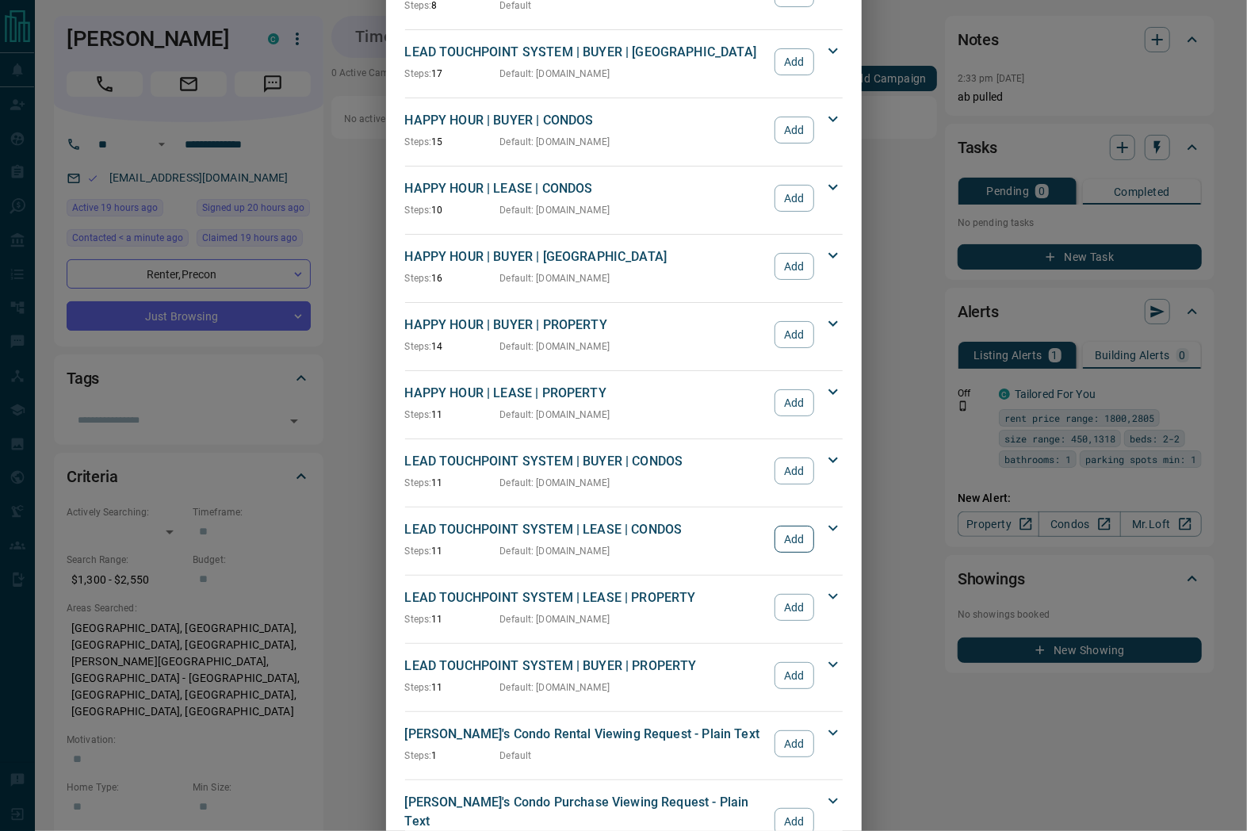 This screenshot has width=1247, height=831. What do you see at coordinates (586, 325) in the screenshot?
I see `p: HAPPY HOUR | BUYER | PROPERTY` at bounding box center [586, 325].